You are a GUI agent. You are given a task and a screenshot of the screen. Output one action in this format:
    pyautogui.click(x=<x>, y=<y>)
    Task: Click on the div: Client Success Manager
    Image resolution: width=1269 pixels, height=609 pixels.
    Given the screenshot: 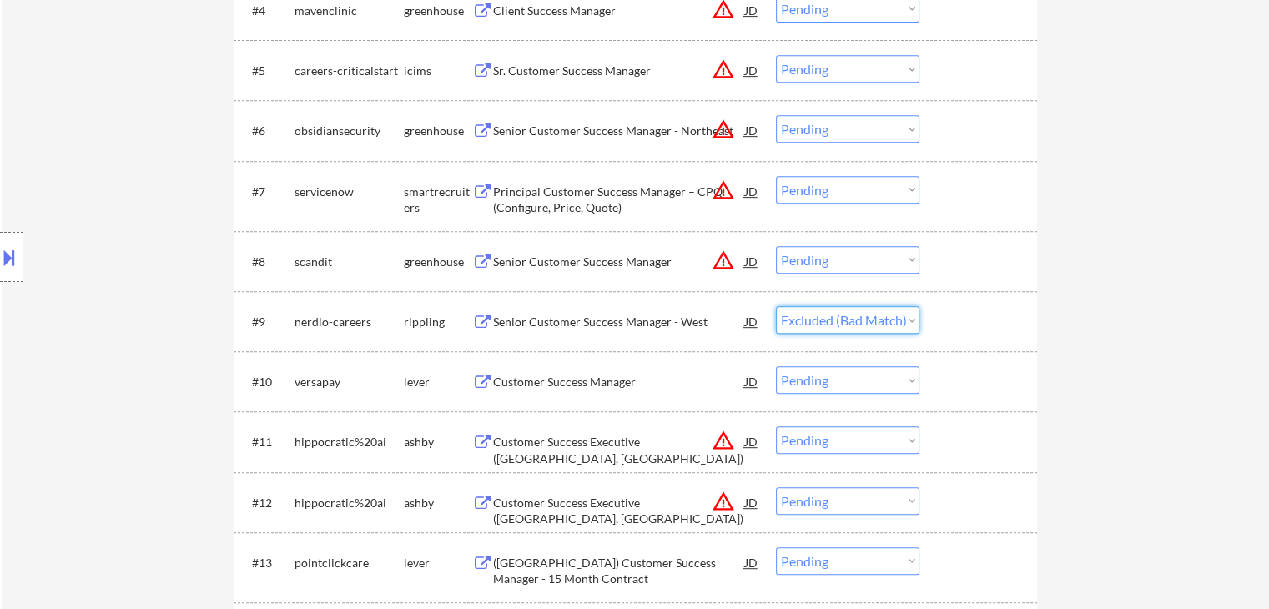 What is the action you would take?
    pyautogui.click(x=619, y=11)
    